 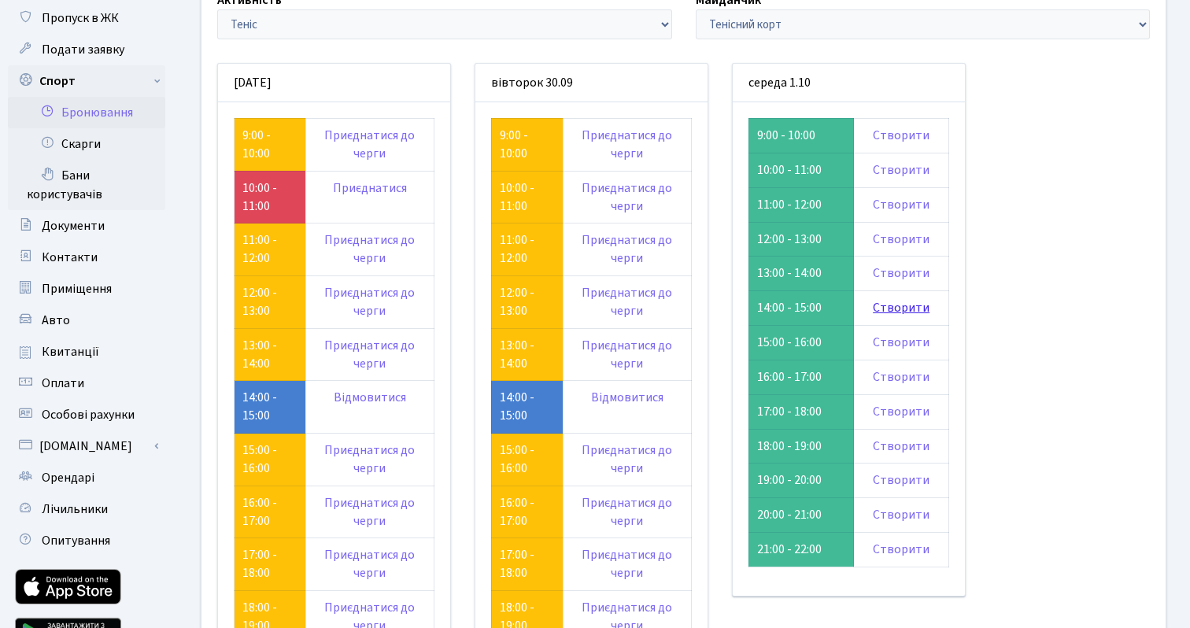 I want to click on td: 10:00 - 11:00, so click(x=800, y=170).